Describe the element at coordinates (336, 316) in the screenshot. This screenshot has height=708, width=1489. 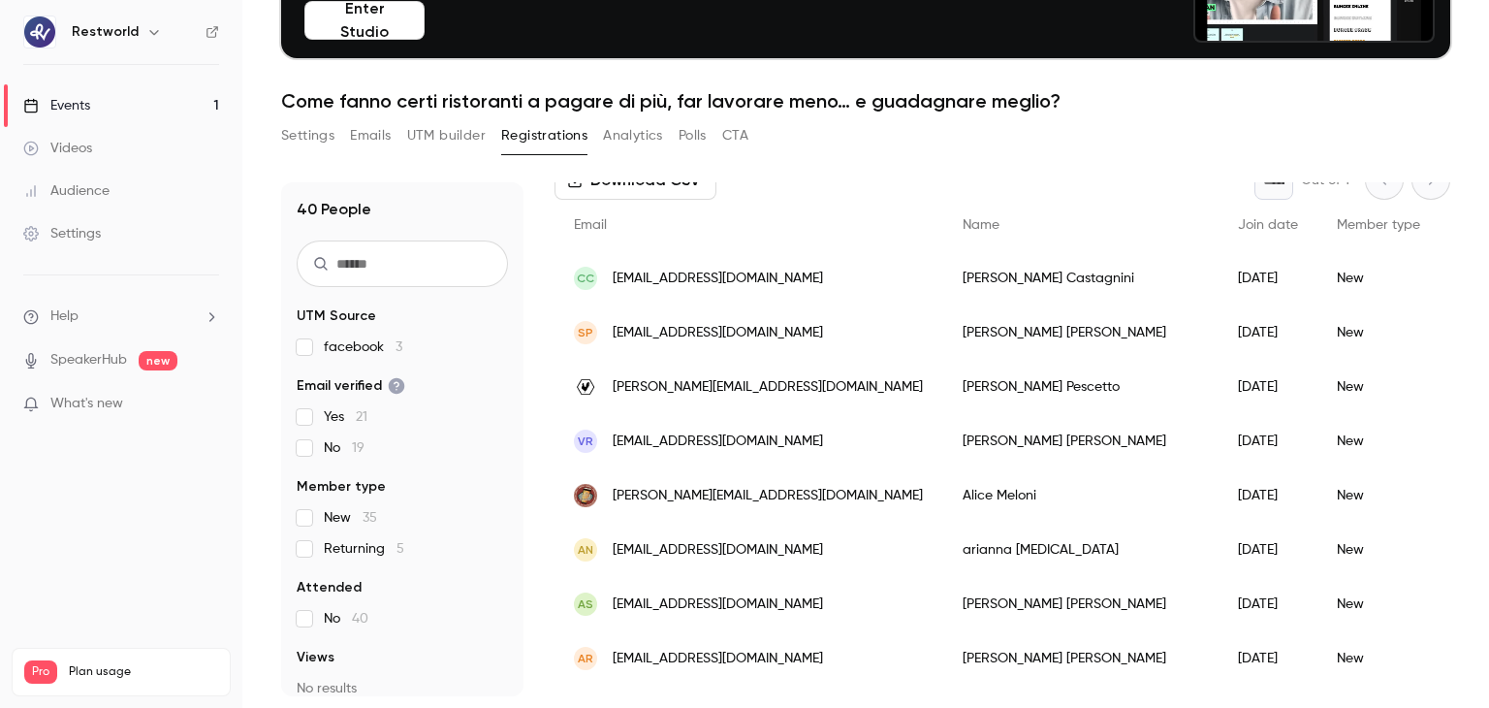
I see `span: UTM Source` at that location.